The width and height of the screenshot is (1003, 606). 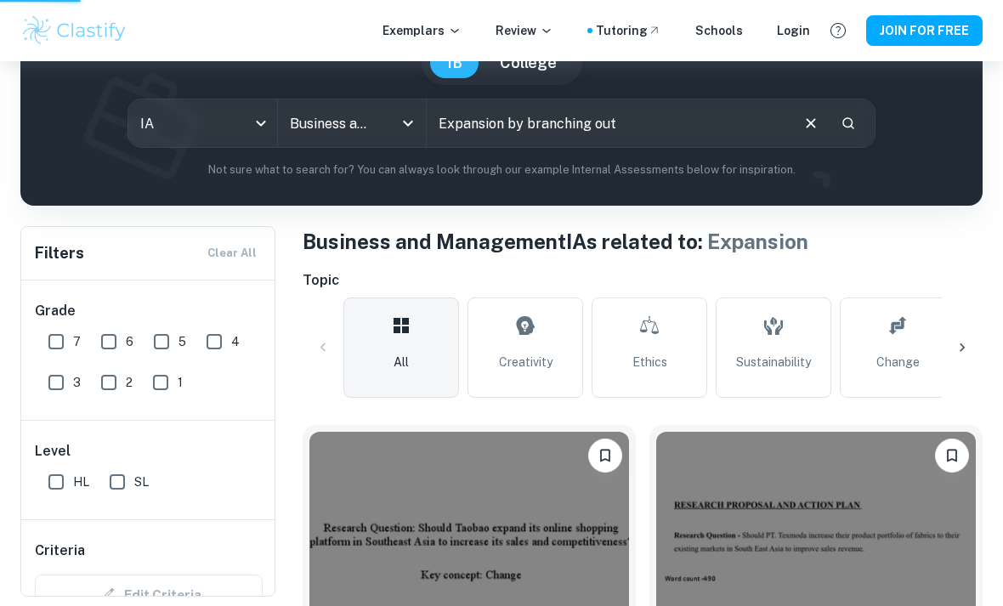 I want to click on button: College, so click(x=528, y=63).